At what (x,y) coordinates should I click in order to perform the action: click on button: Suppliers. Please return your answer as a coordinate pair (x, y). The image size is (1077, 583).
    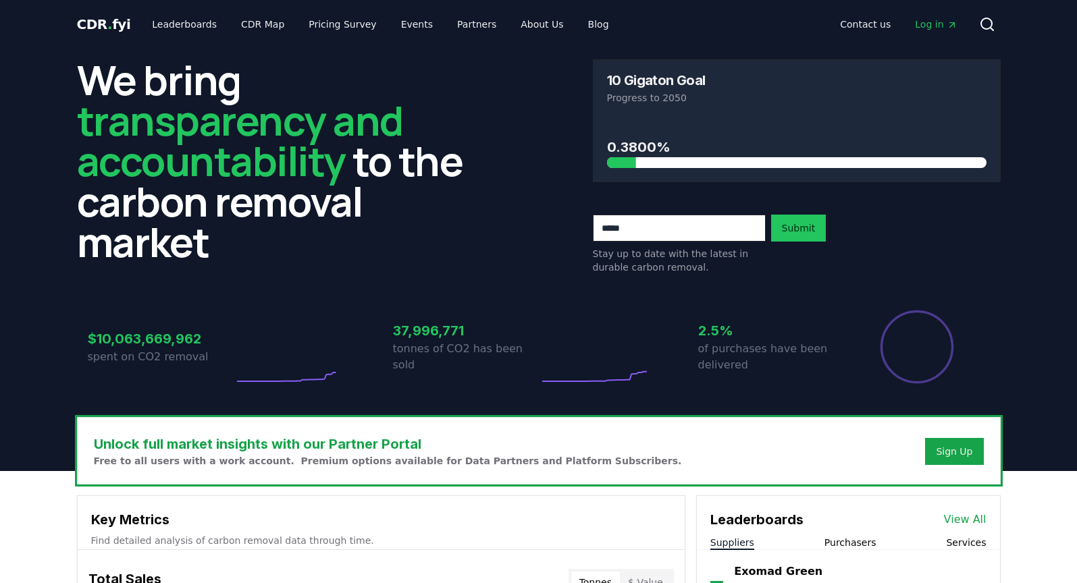
    Looking at the image, I should click on (732, 543).